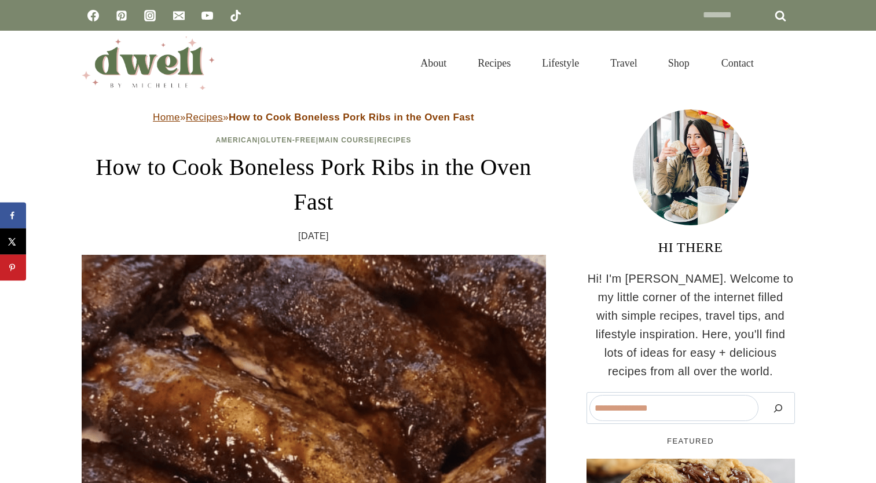 The width and height of the screenshot is (876, 483). What do you see at coordinates (150, 16) in the screenshot?
I see `a: Instagram` at bounding box center [150, 16].